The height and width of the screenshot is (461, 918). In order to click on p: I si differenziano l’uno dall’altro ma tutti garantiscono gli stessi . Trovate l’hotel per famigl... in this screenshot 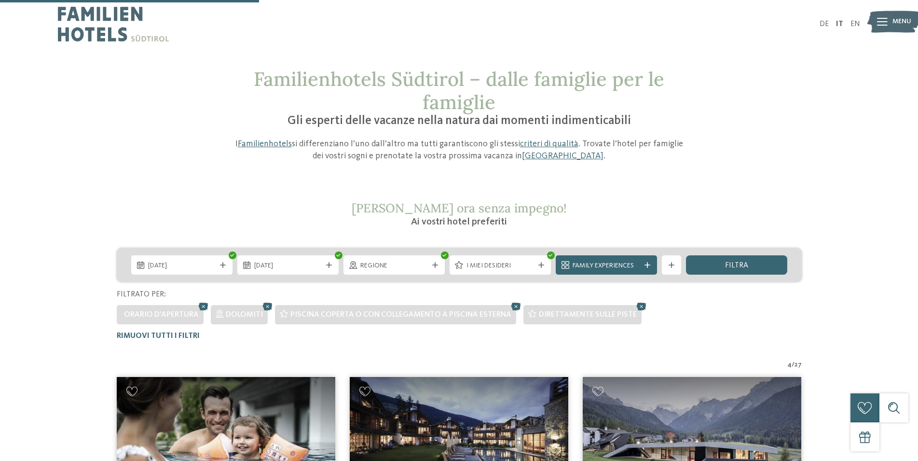, I will do `click(459, 150)`.